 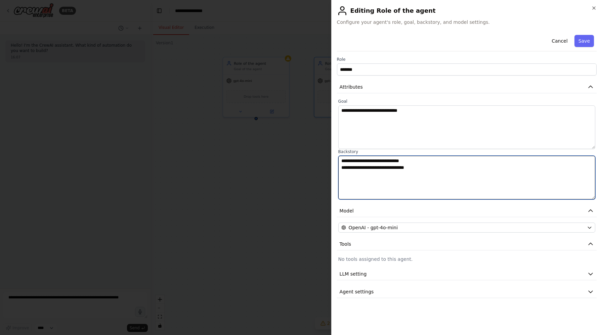 What do you see at coordinates (345, 244) in the screenshot?
I see `span: Tools` at bounding box center [345, 244].